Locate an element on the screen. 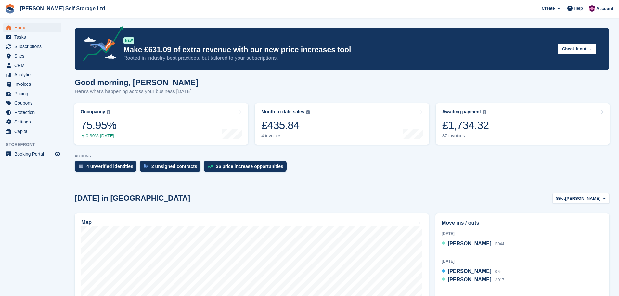 Image resolution: width=619 pixels, height=296 pixels. span: Protection is located at coordinates (34, 112).